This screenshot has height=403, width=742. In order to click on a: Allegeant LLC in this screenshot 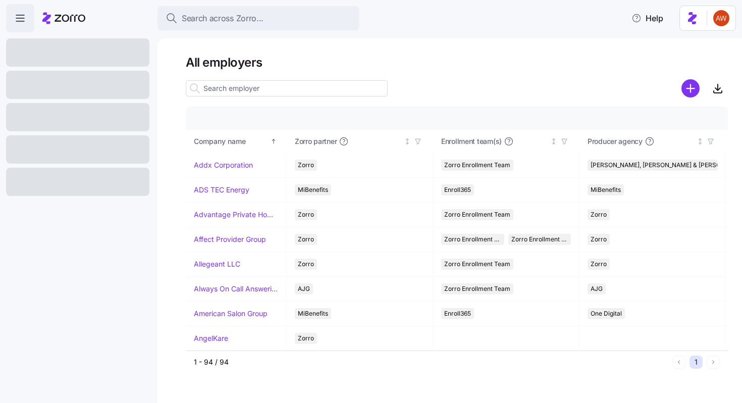, I will do `click(217, 264)`.